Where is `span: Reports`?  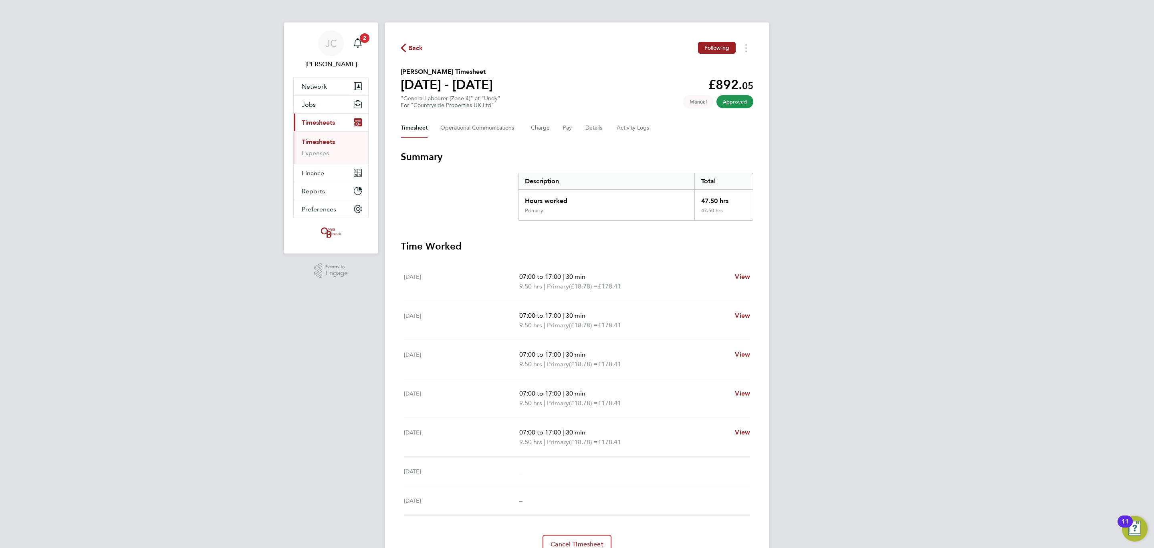 span: Reports is located at coordinates (313, 191).